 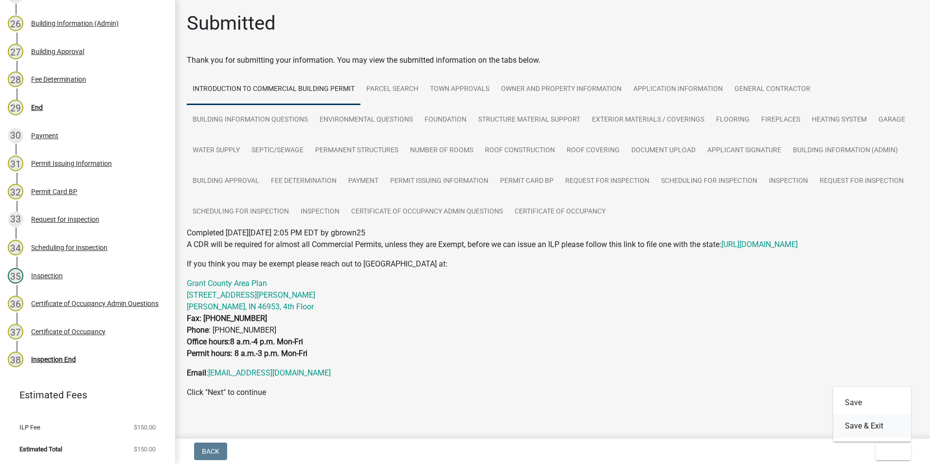 What do you see at coordinates (69, 248) in the screenshot?
I see `div: Scheduling for Inspection` at bounding box center [69, 248].